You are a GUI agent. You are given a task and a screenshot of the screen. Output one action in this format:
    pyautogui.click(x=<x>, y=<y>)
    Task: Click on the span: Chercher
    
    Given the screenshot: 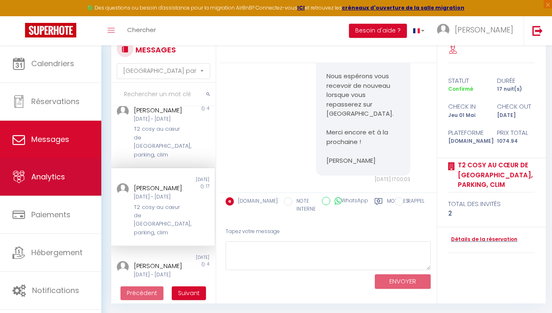 What is the action you would take?
    pyautogui.click(x=141, y=30)
    